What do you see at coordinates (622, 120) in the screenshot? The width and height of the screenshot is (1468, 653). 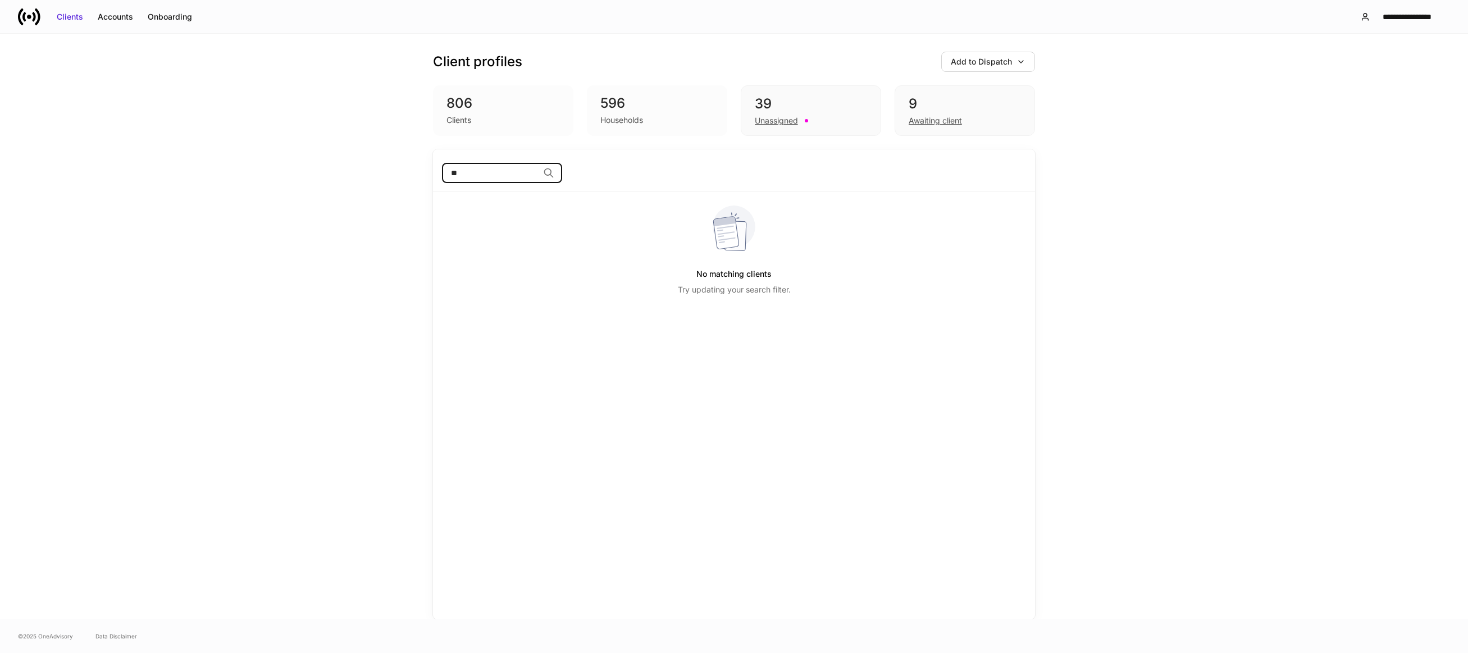 I see `div: Households` at bounding box center [622, 120].